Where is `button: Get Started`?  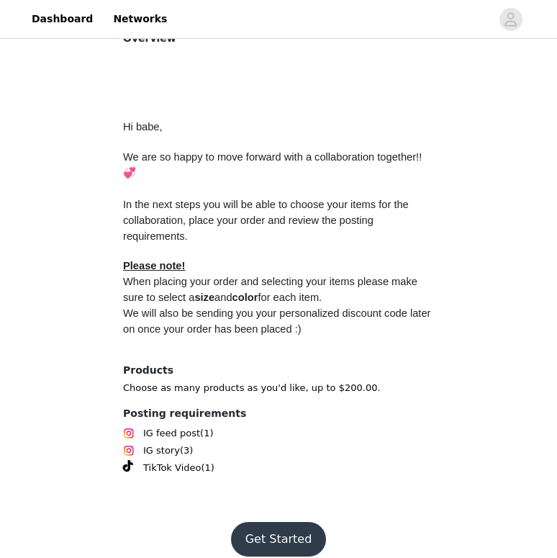 button: Get Started is located at coordinates (278, 539).